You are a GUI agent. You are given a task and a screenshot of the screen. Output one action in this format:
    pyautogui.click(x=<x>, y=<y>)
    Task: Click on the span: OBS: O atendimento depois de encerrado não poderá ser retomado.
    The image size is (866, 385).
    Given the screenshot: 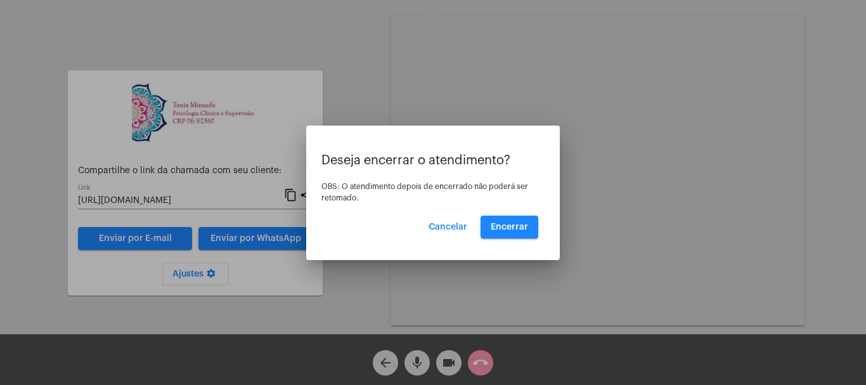 What is the action you would take?
    pyautogui.click(x=425, y=192)
    